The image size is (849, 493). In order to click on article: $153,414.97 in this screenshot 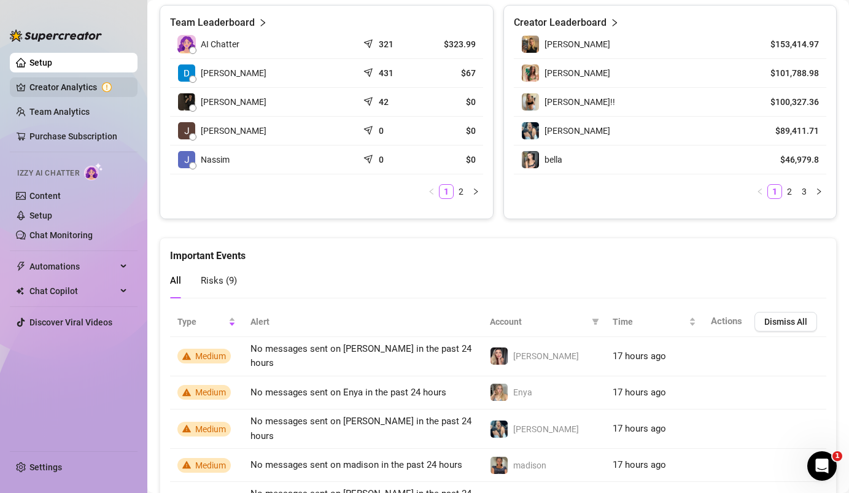, I will do `click(791, 44)`.